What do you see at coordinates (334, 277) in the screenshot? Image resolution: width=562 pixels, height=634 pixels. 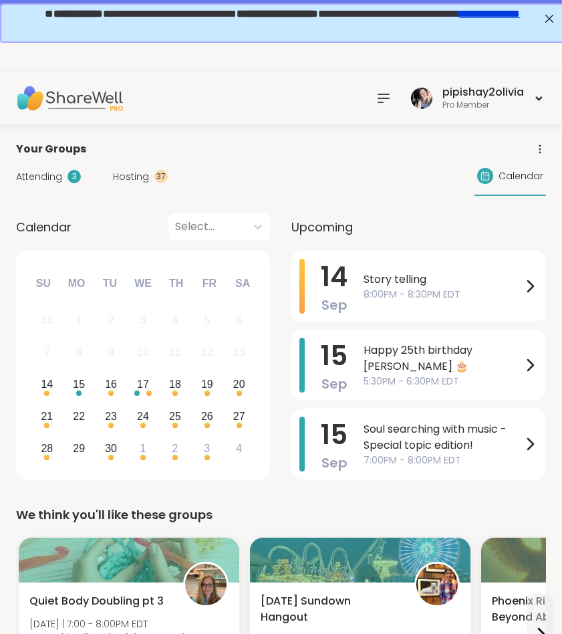 I see `span: 14` at bounding box center [334, 277].